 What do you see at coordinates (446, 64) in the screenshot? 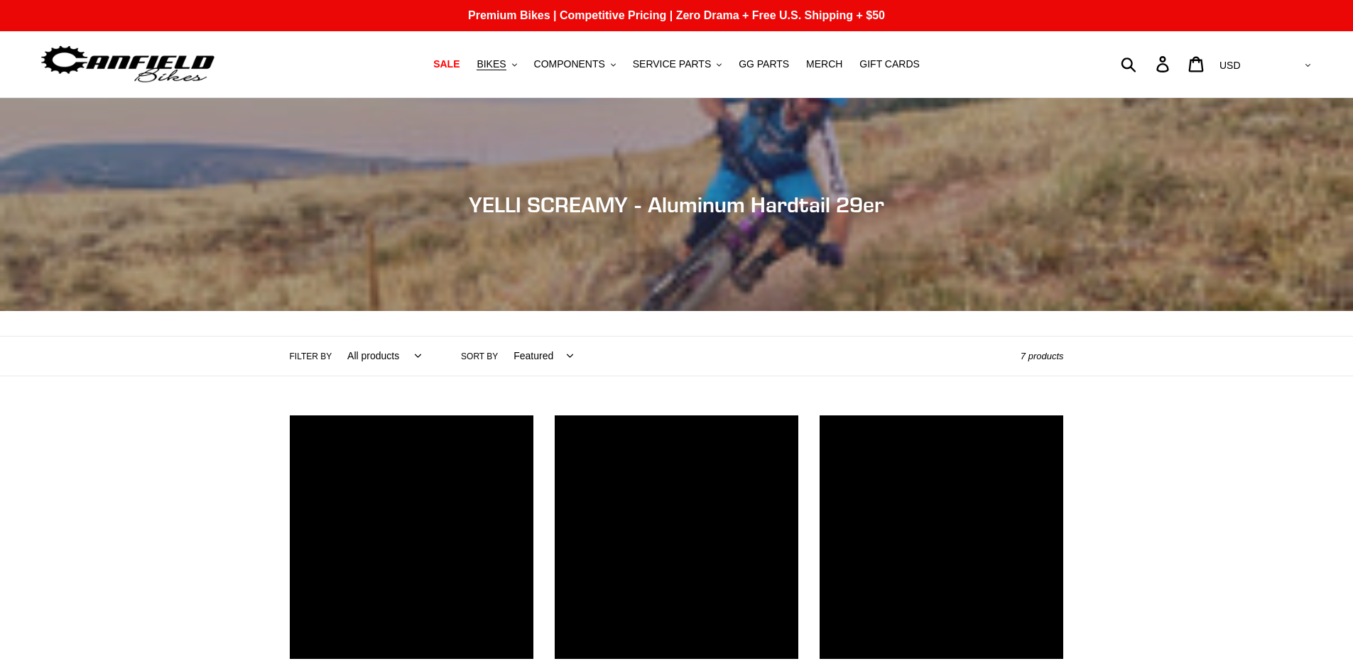
I see `a: SALE` at bounding box center [446, 64].